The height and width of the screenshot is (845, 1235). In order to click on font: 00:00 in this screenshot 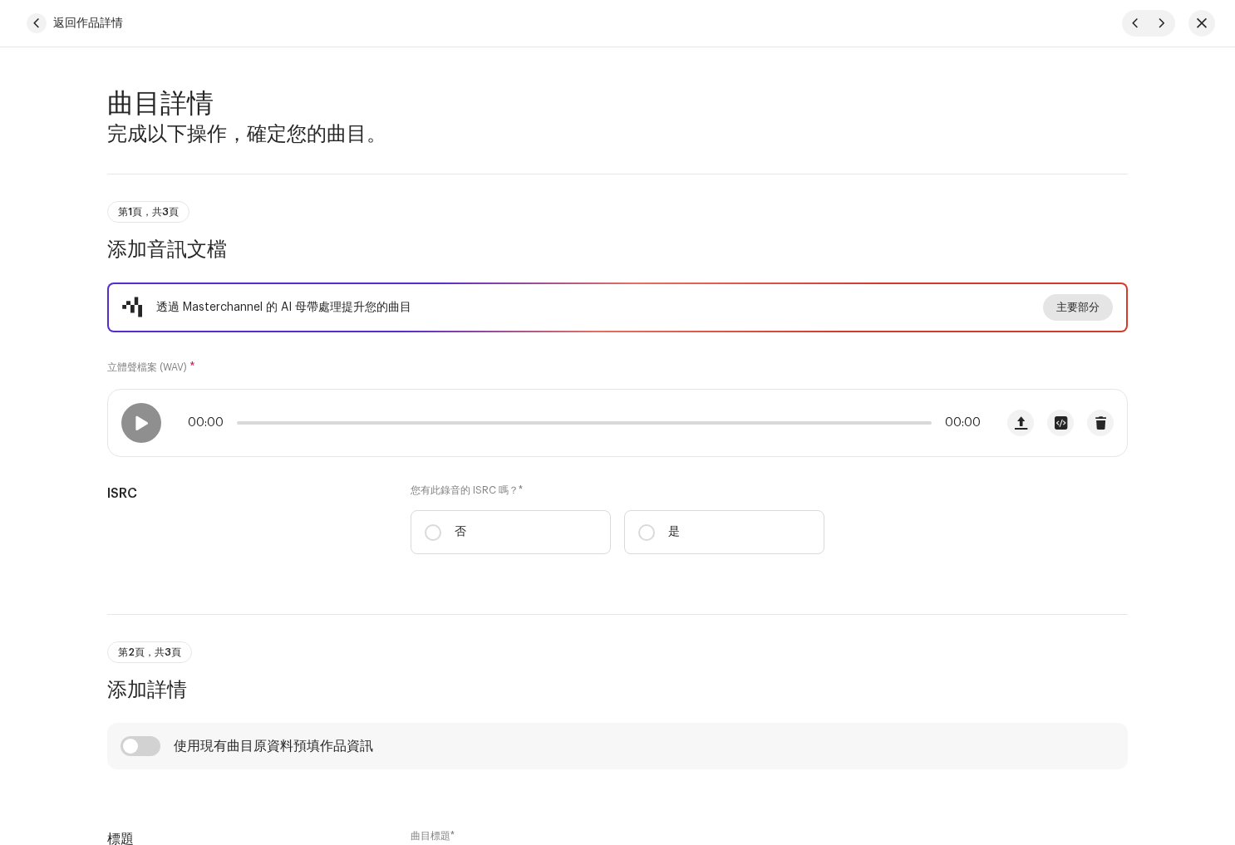, I will do `click(963, 423)`.